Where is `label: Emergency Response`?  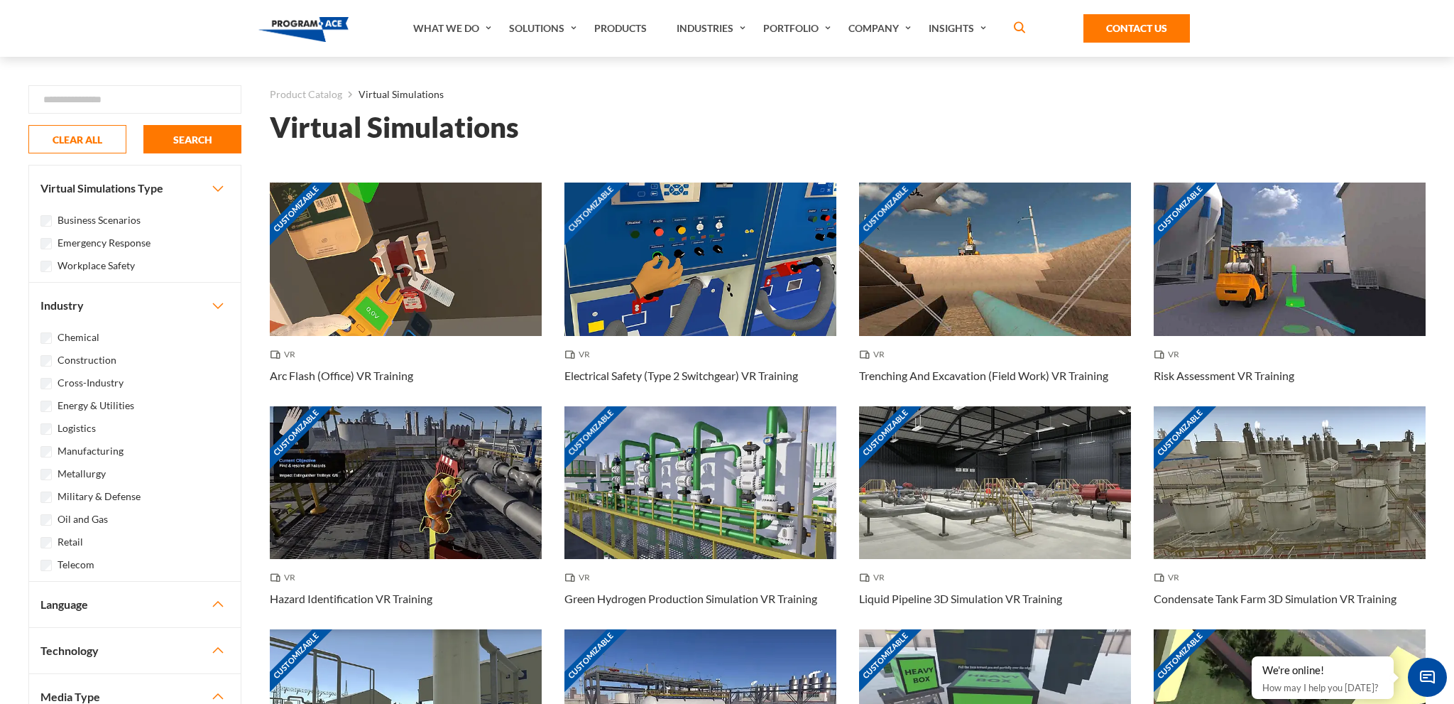
label: Emergency Response is located at coordinates (104, 243).